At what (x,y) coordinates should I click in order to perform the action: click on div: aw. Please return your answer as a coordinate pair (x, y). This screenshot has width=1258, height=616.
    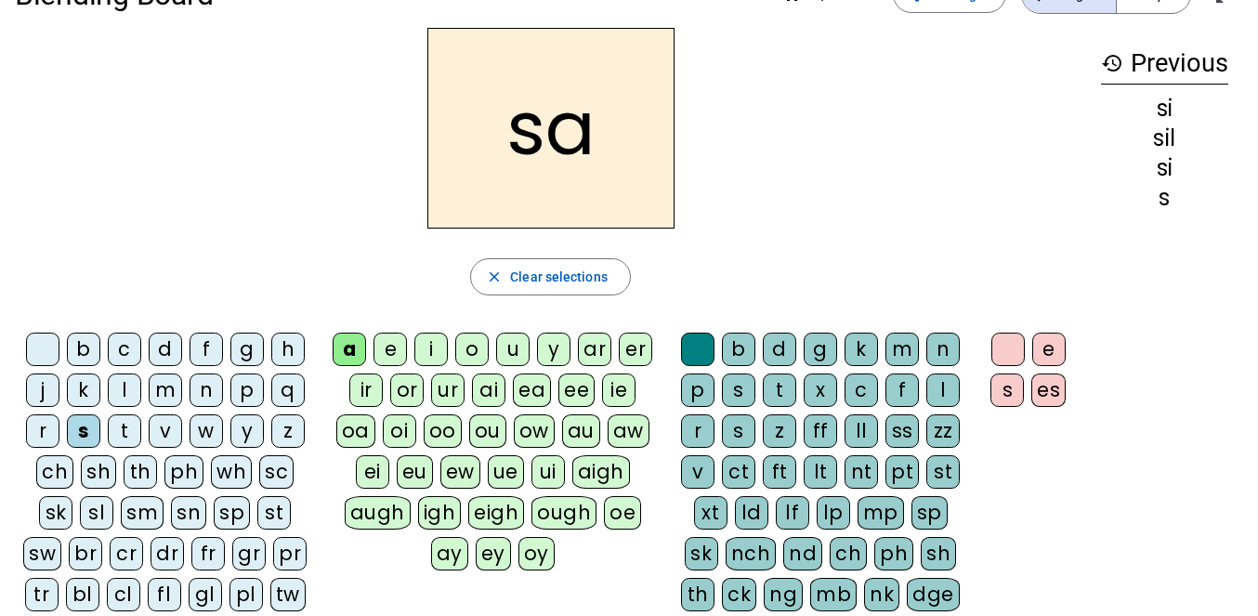
    Looking at the image, I should click on (628, 431).